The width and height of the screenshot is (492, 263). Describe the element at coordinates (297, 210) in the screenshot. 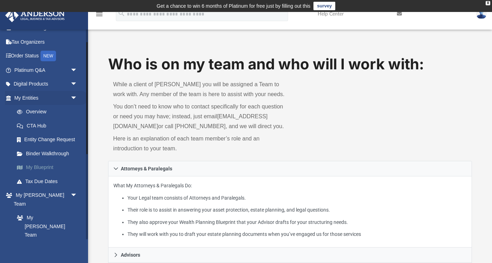

I see `li: Their role is to assist in answering your asset protection, estate planning, and legal questions.` at that location.